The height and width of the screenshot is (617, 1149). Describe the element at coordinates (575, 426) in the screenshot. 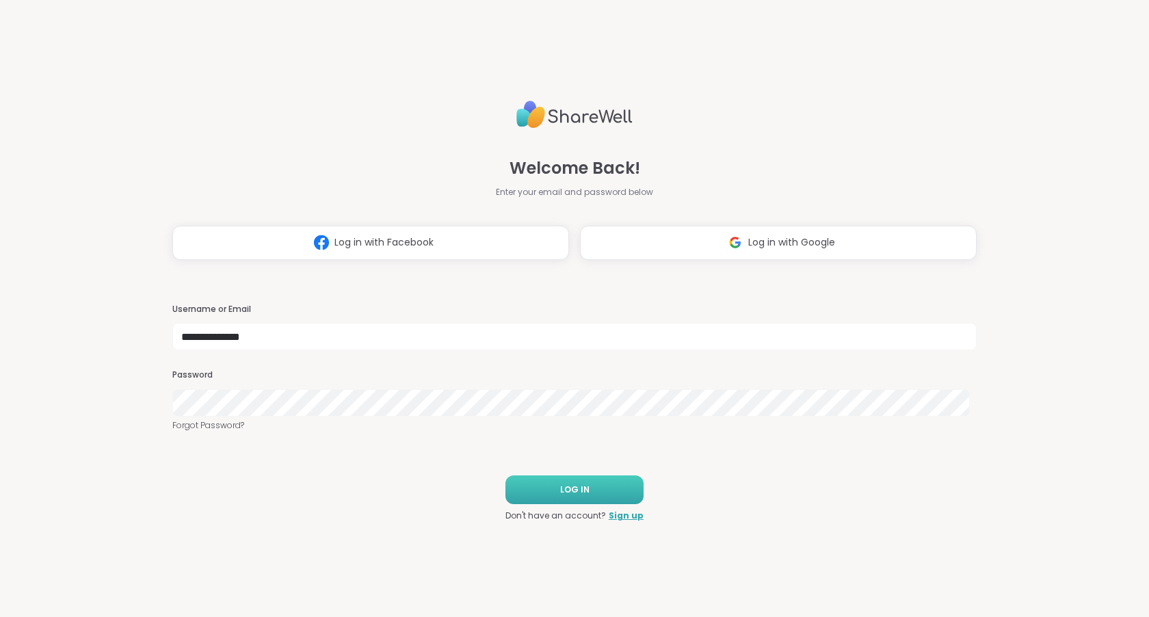

I see `a: Forgot Password?` at that location.